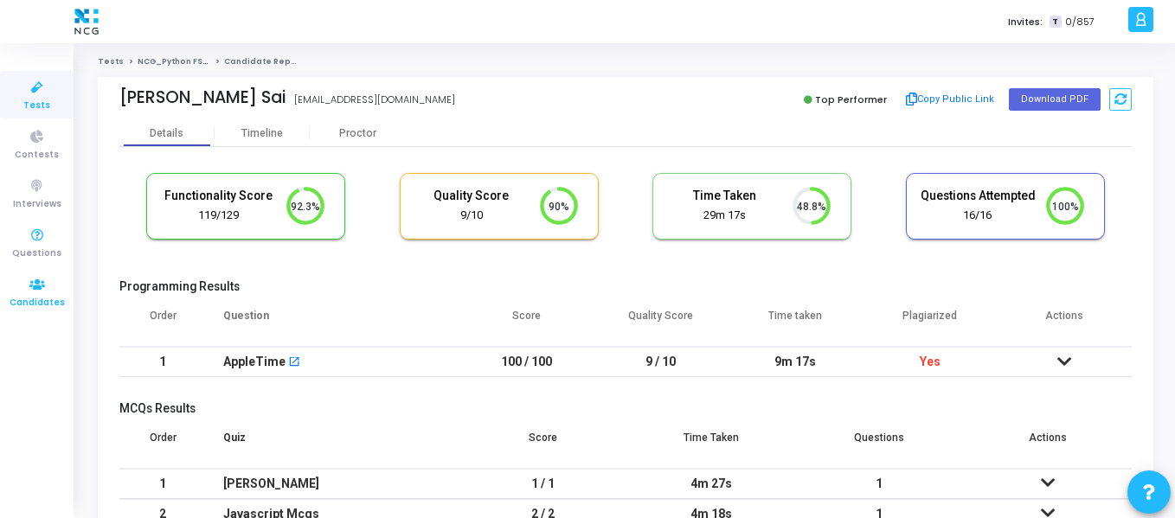  What do you see at coordinates (661, 323) in the screenshot?
I see `th: Quality Score` at bounding box center [661, 323].